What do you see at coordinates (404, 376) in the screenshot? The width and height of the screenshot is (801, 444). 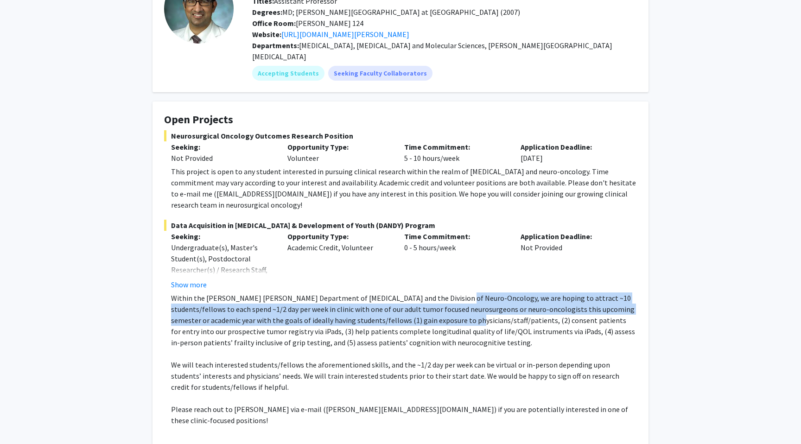 I see `p: We will teach interested students/fellows the aforementioned skills, and the ~1/2 day per week ca...` at bounding box center [404, 376].